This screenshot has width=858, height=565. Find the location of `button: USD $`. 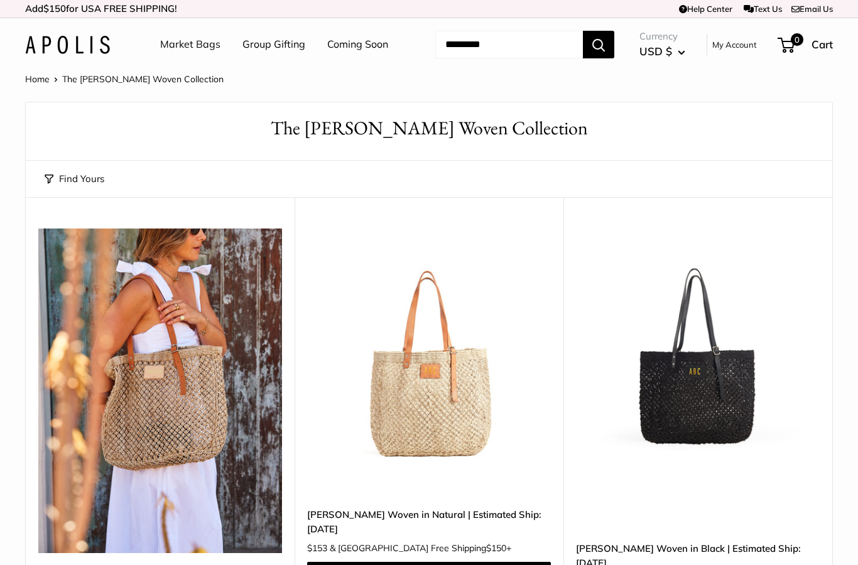

button: USD $ is located at coordinates (662, 51).